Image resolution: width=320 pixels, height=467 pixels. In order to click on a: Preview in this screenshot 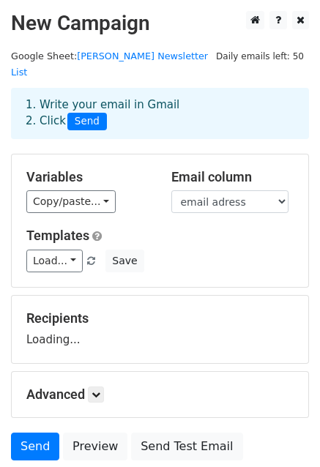, I will do `click(95, 446)`.